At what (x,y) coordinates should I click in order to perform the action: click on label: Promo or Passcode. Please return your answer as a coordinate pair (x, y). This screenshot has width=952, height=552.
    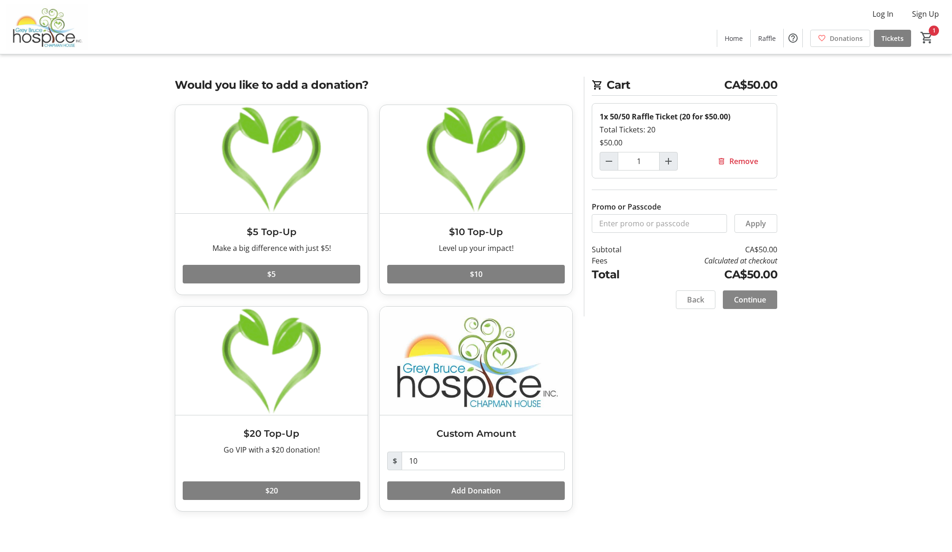
    Looking at the image, I should click on (626, 207).